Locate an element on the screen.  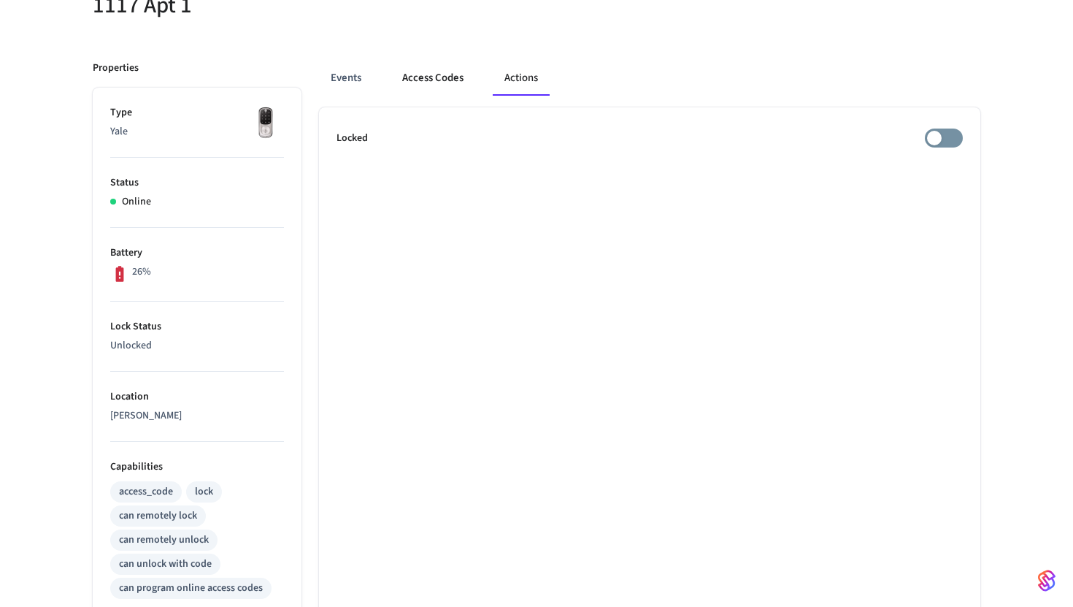
p: Unlocked is located at coordinates (197, 345).